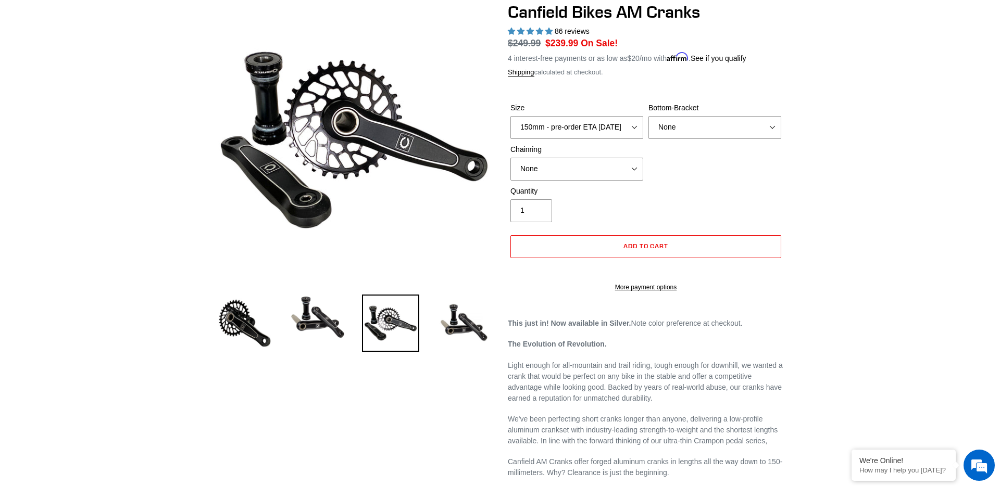 Image resolution: width=1000 pixels, height=486 pixels. Describe the element at coordinates (19, 65) in the screenshot. I see `div: Navigation go back` at that location.